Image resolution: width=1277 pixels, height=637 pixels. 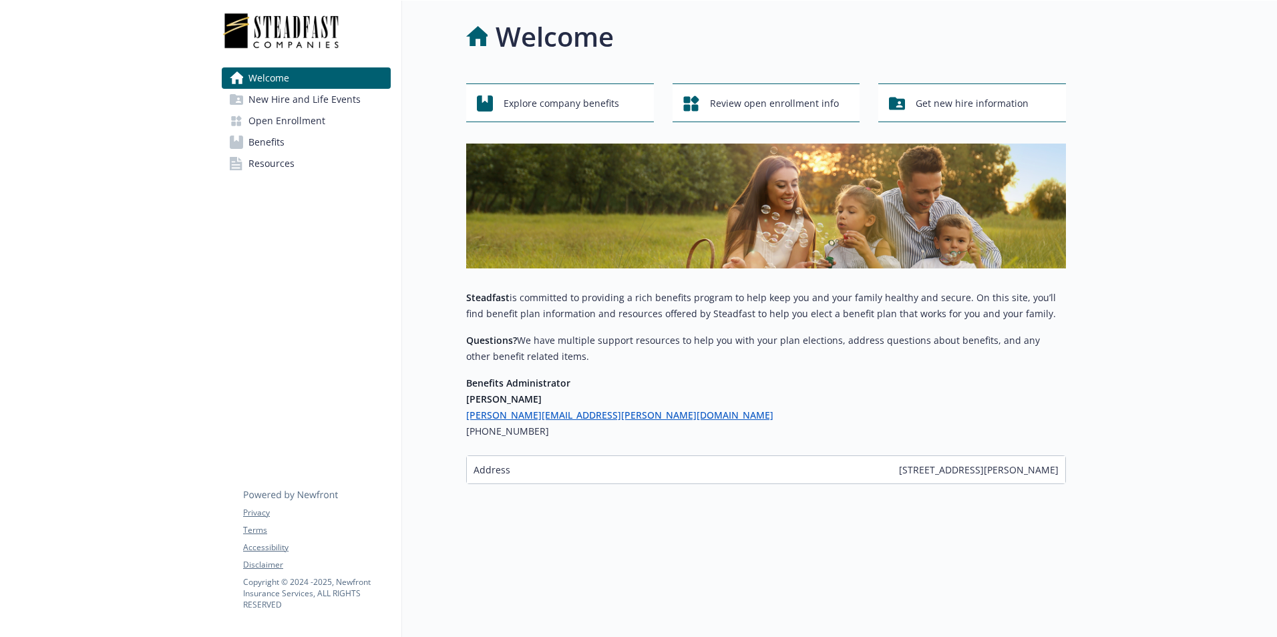 What do you see at coordinates (972, 103) in the screenshot?
I see `button: Get new hire information` at bounding box center [972, 103].